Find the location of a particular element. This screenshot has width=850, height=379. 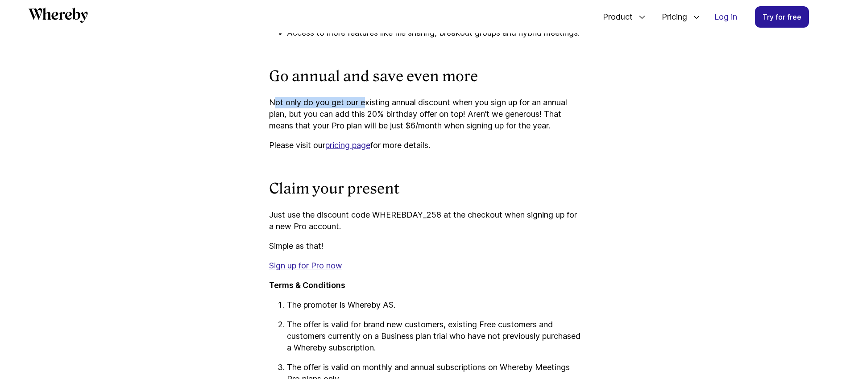

p: Simple as that! is located at coordinates (425, 246).